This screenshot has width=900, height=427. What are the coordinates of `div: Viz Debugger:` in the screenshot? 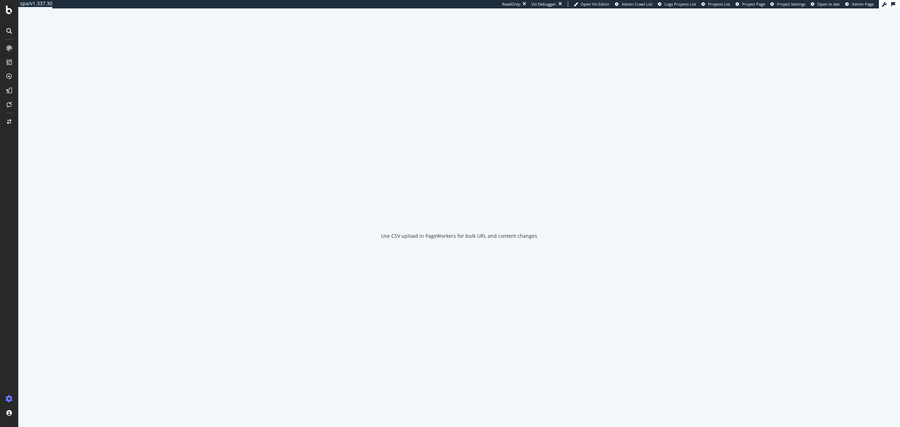 It's located at (544, 4).